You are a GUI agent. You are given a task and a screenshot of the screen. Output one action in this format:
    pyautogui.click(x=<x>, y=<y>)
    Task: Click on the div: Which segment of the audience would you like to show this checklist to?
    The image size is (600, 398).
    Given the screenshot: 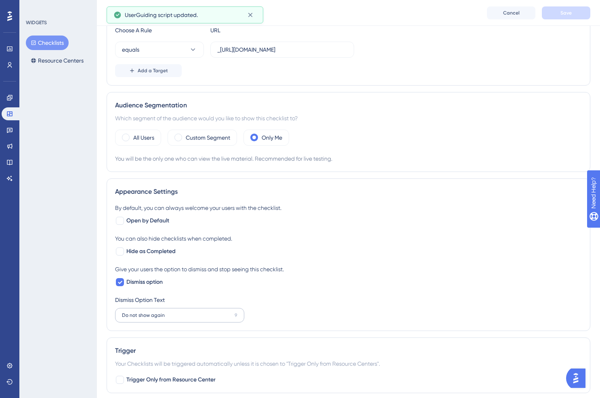 What is the action you would take?
    pyautogui.click(x=349, y=118)
    